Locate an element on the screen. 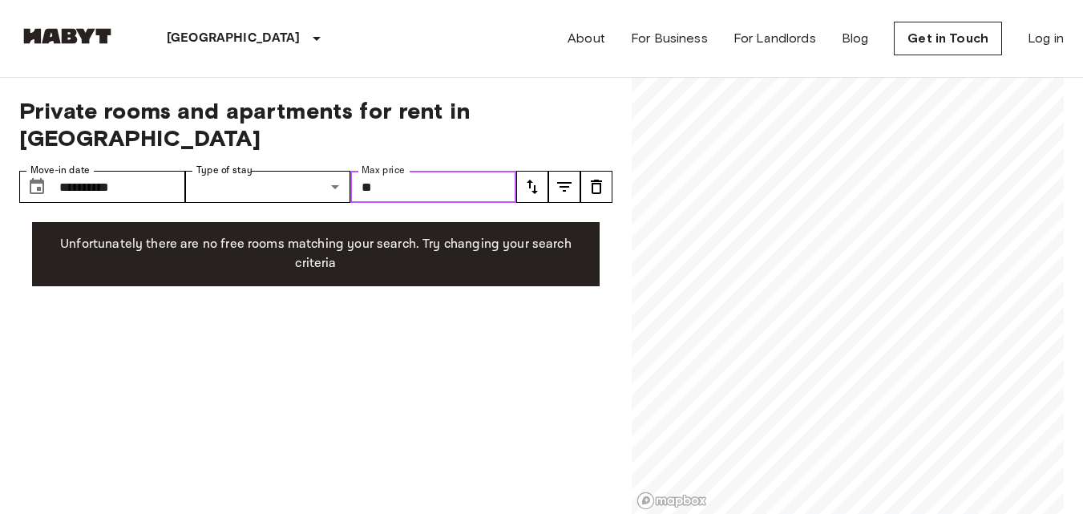 Image resolution: width=1083 pixels, height=514 pixels. a: Get in Touch is located at coordinates (947, 38).